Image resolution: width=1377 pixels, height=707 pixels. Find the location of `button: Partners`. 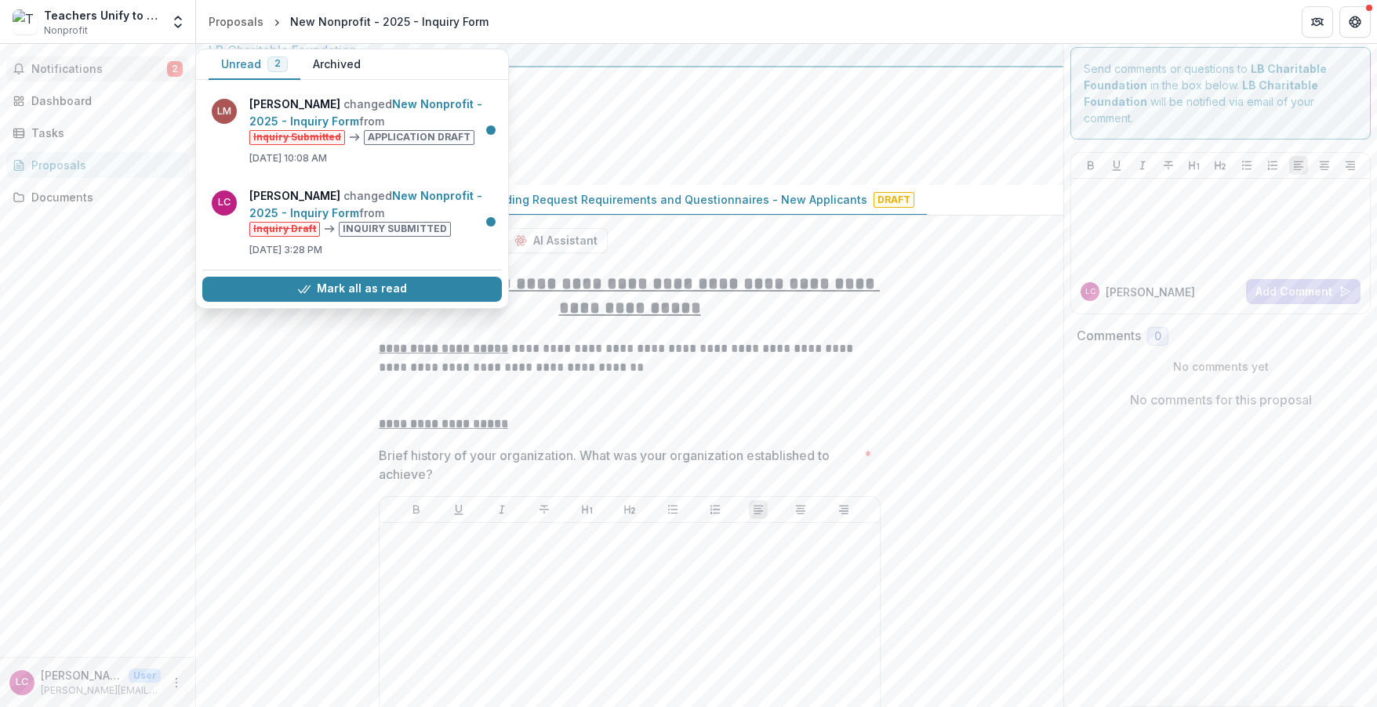

button: Partners is located at coordinates (1317, 22).